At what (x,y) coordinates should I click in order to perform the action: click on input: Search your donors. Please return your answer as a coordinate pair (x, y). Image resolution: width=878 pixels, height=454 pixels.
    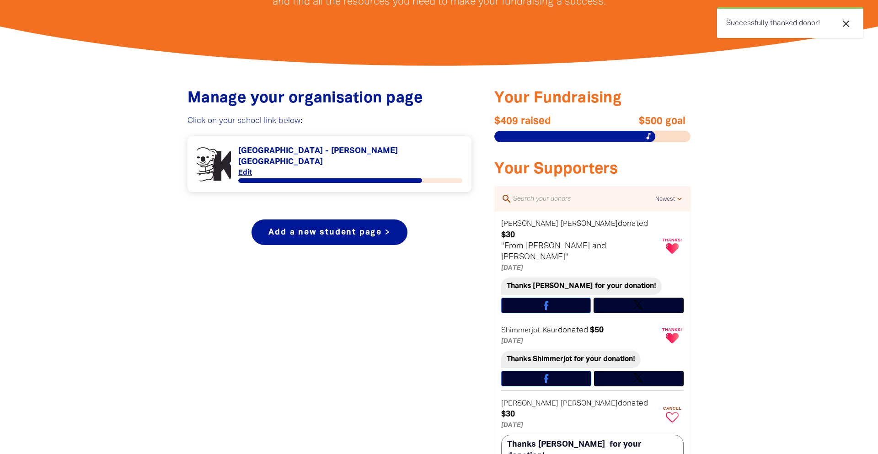
    Looking at the image, I should click on (584, 199).